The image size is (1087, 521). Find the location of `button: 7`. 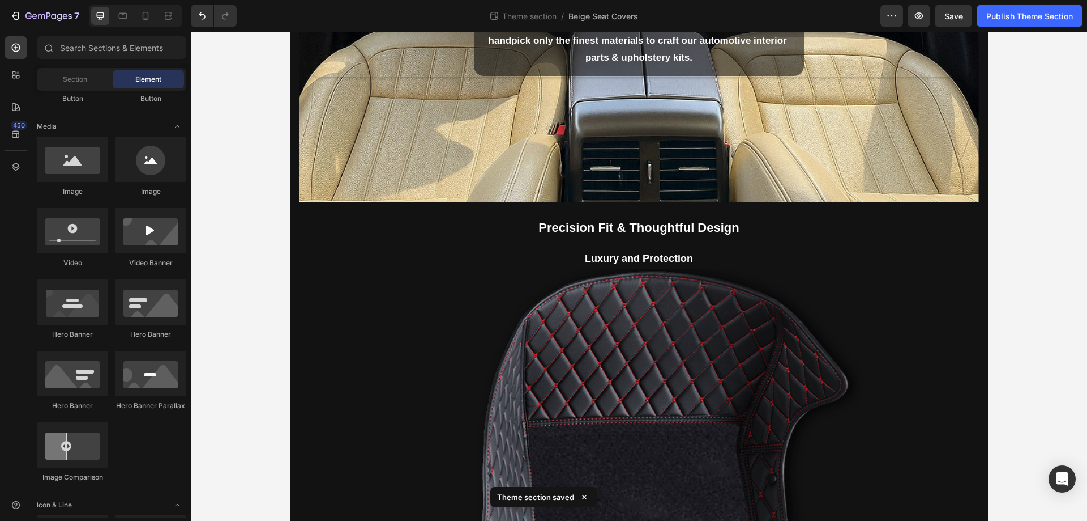

button: 7 is located at coordinates (44, 16).